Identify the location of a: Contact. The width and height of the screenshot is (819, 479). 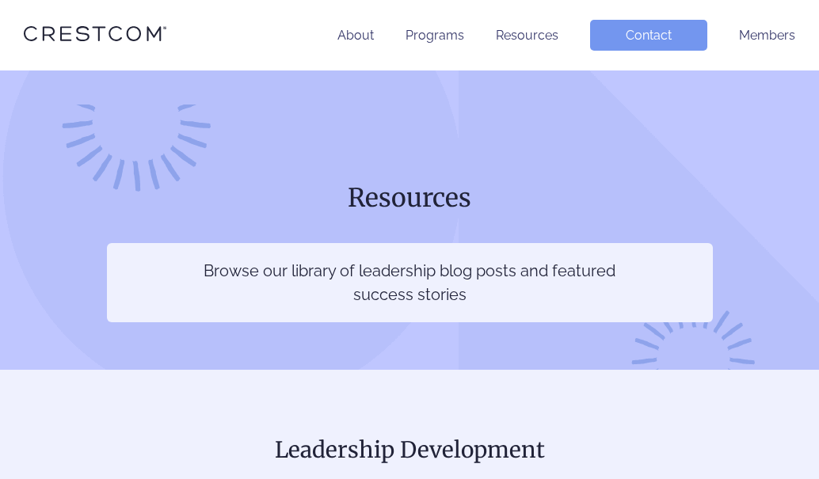
(648, 35).